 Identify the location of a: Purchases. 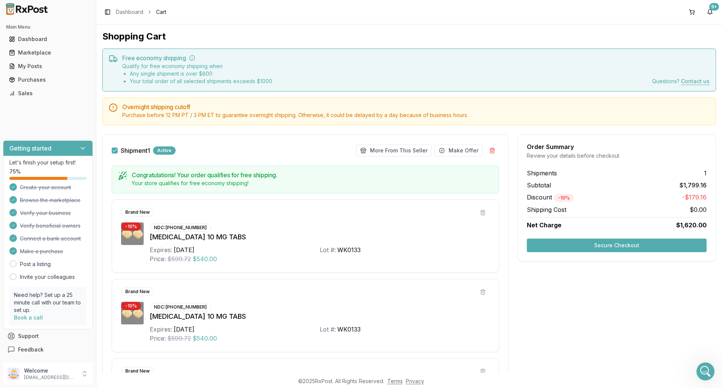
(48, 80).